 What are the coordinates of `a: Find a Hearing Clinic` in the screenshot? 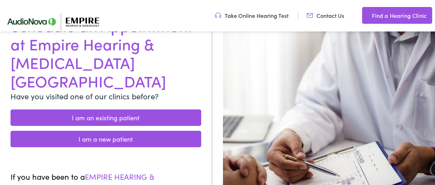 It's located at (397, 15).